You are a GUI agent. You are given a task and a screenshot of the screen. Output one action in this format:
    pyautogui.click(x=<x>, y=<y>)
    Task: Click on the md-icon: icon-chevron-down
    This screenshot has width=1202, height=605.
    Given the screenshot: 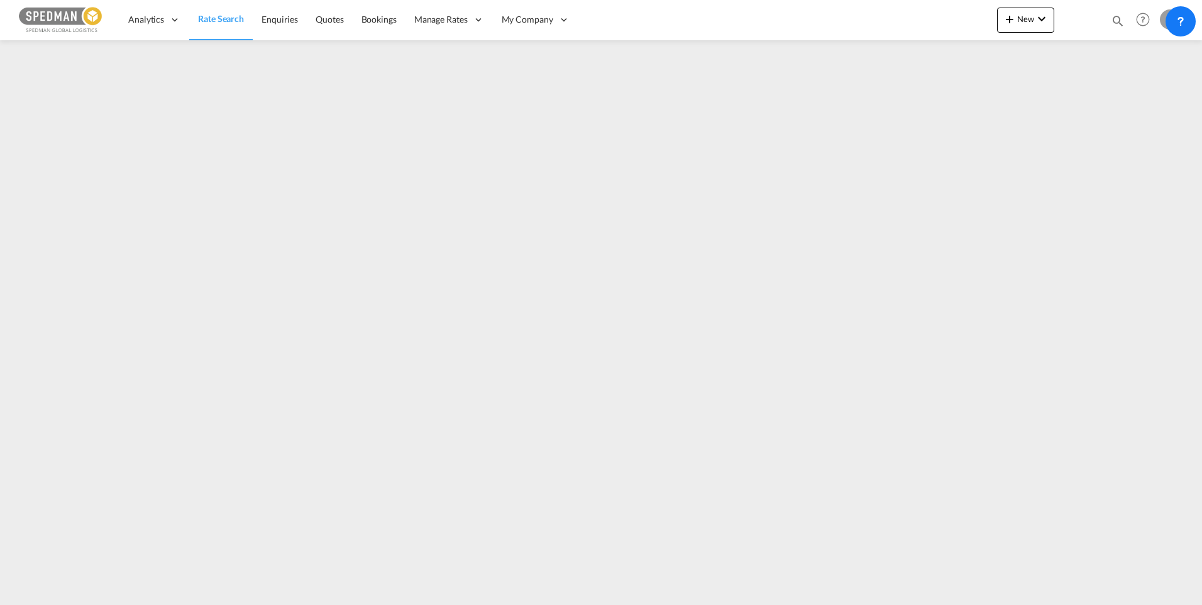 What is the action you would take?
    pyautogui.click(x=1042, y=19)
    